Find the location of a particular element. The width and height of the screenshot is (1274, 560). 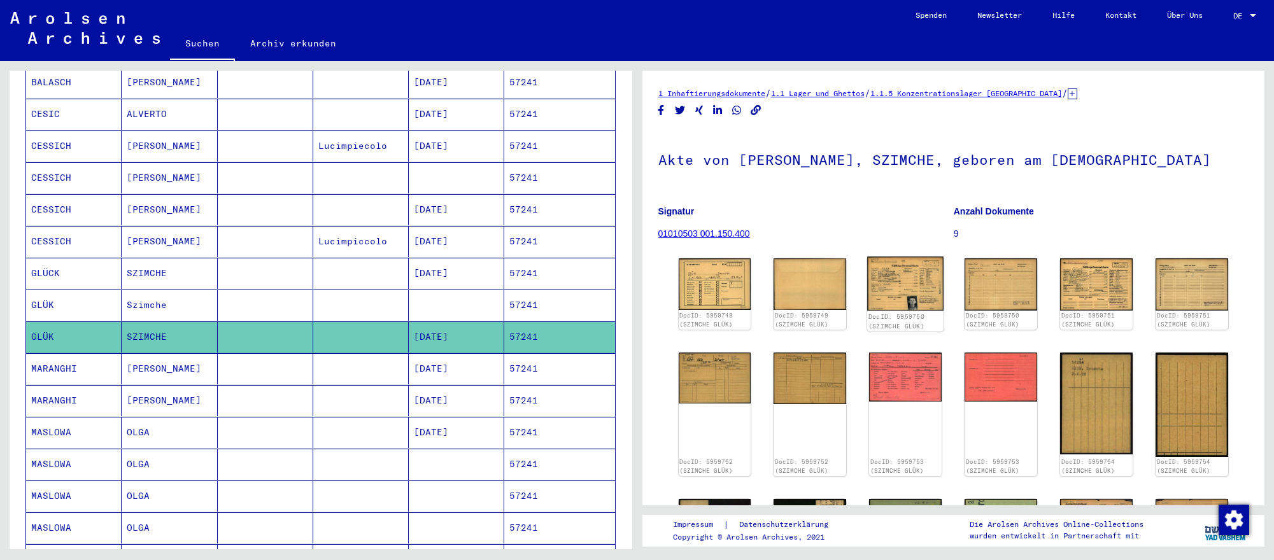

mat-cell: CESIC is located at coordinates (74, 114).